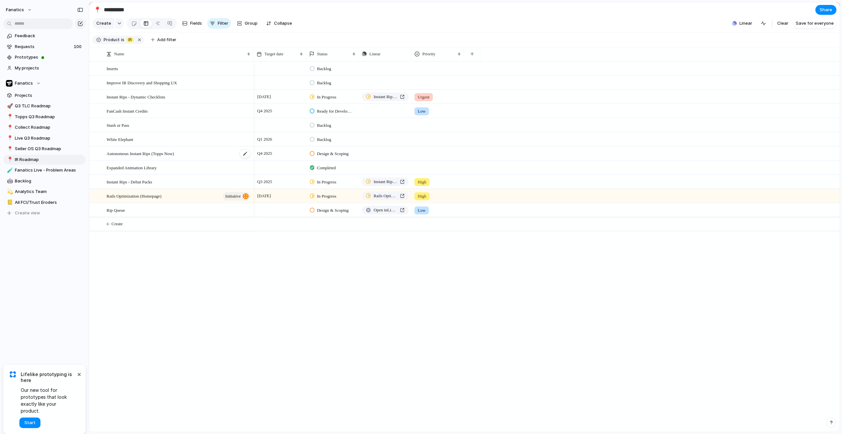 This screenshot has height=434, width=842. I want to click on span: Q3 TLC Roadmap, so click(49, 106).